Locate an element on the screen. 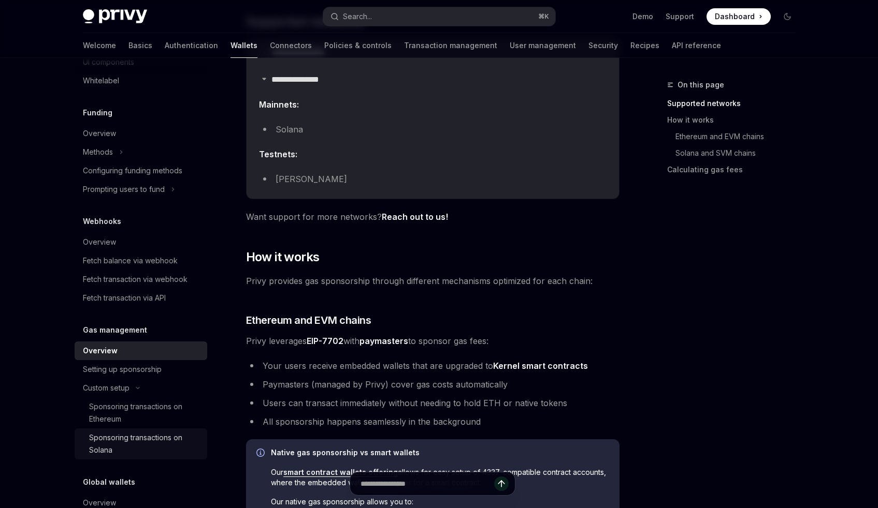 The image size is (878, 508). li: Solana is located at coordinates (432, 129).